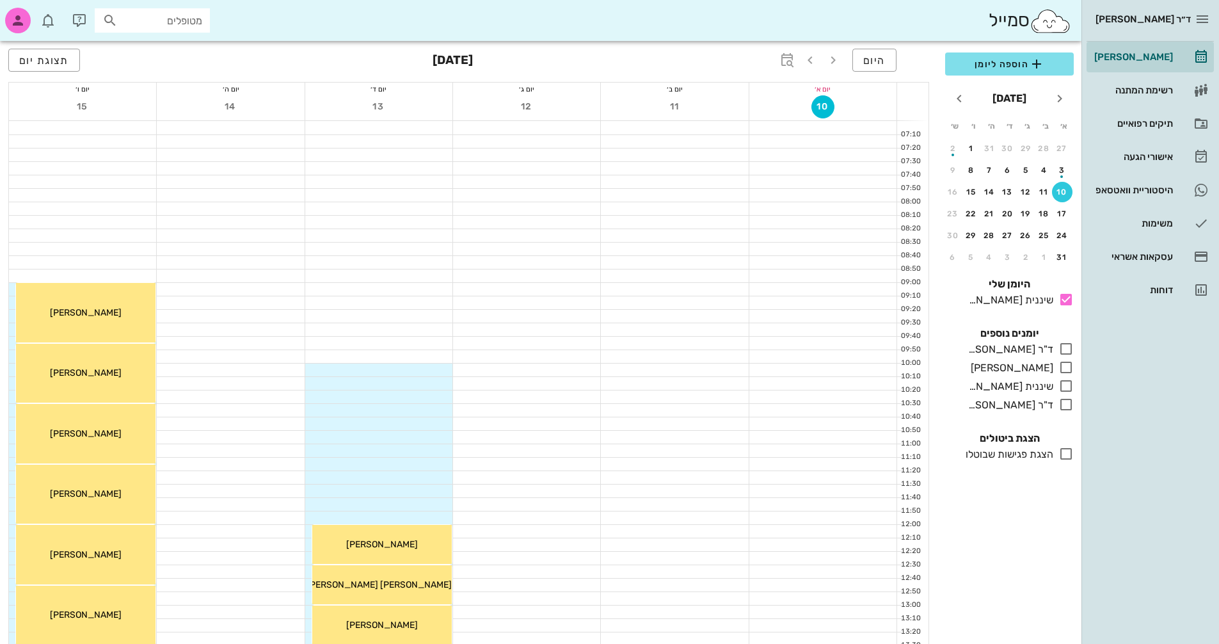 This screenshot has width=1219, height=644. What do you see at coordinates (1063, 214) in the screenshot?
I see `button: 17` at bounding box center [1063, 214].